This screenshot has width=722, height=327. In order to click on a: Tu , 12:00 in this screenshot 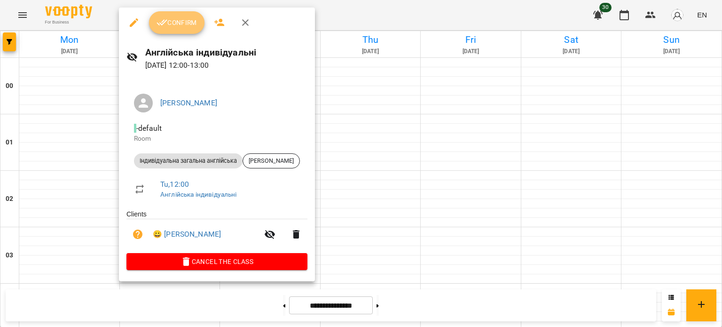, I will do `click(174, 184)`.